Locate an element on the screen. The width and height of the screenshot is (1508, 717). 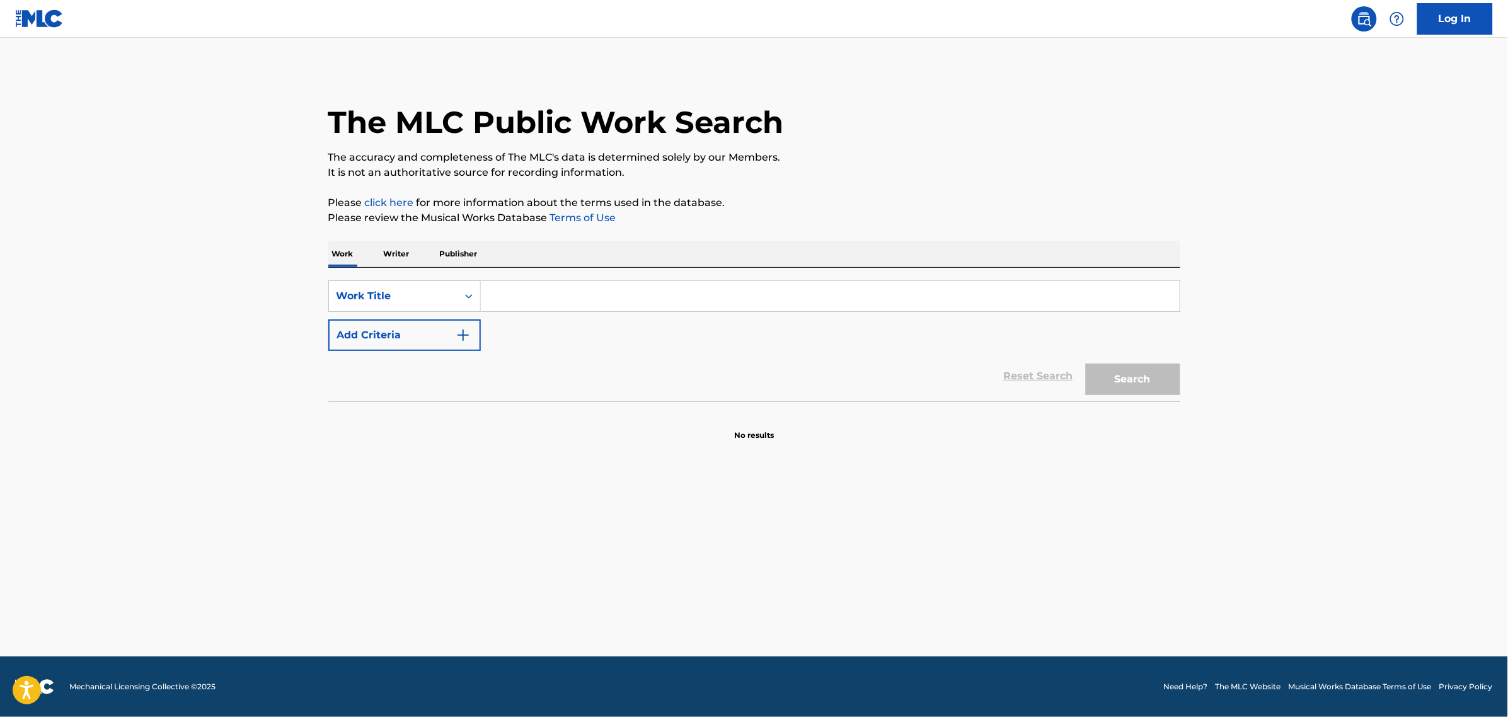
a: The MLC Website is located at coordinates (1248, 687).